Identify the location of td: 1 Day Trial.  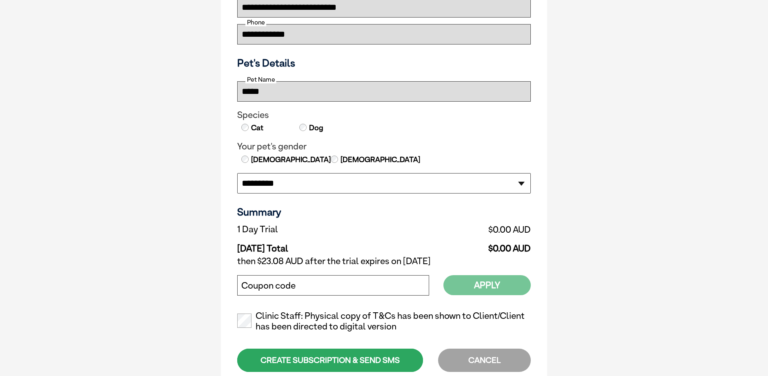
(317, 230).